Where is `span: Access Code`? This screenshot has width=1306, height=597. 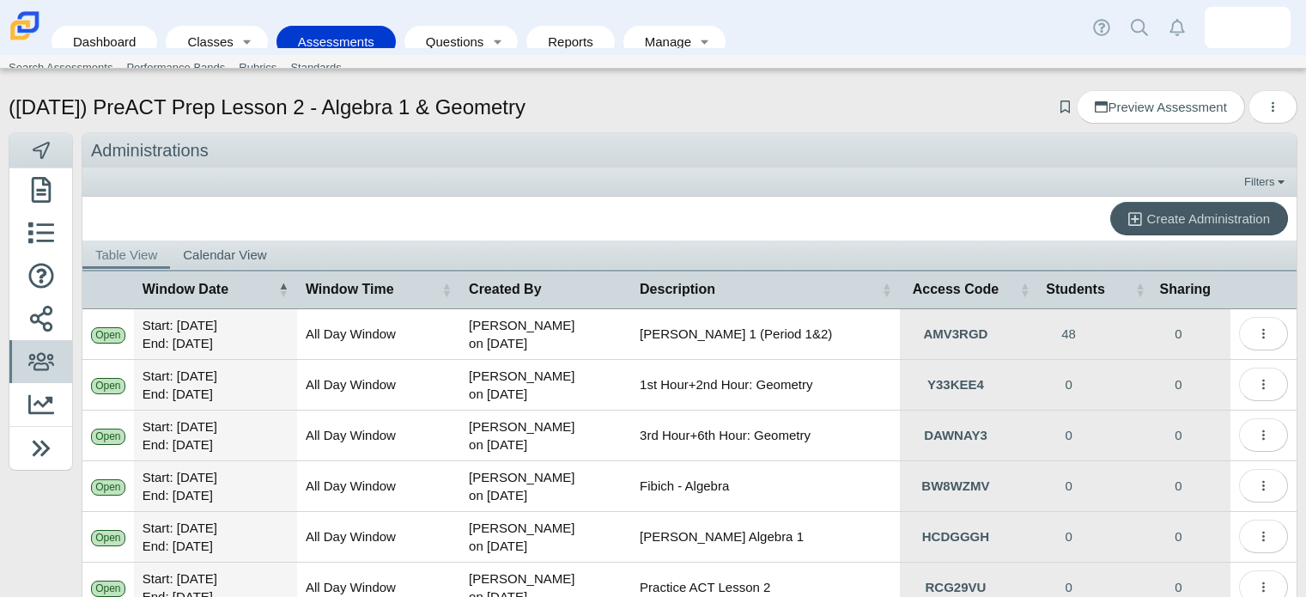 span: Access Code is located at coordinates (955, 289).